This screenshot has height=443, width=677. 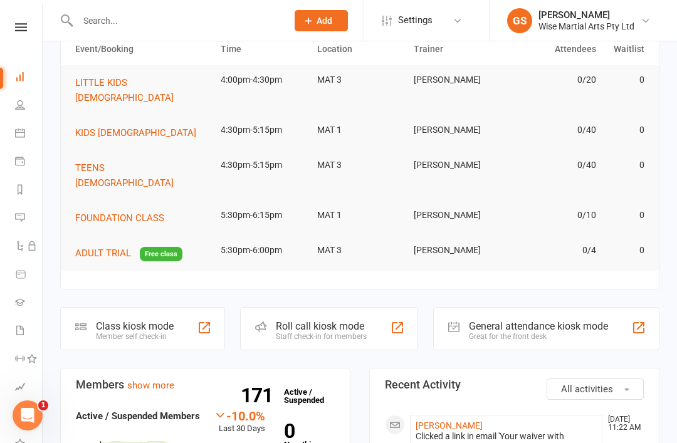 What do you see at coordinates (520, 21) in the screenshot?
I see `div: GS` at bounding box center [520, 21].